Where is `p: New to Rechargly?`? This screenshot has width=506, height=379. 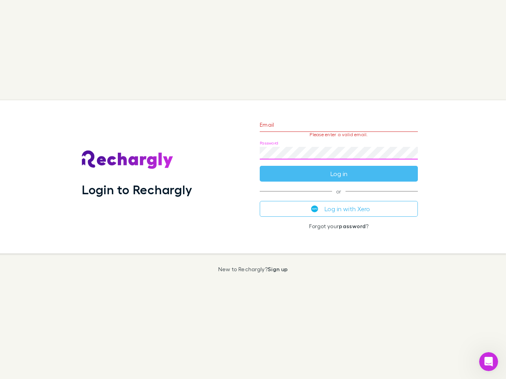 p: New to Rechargly? is located at coordinates (253, 269).